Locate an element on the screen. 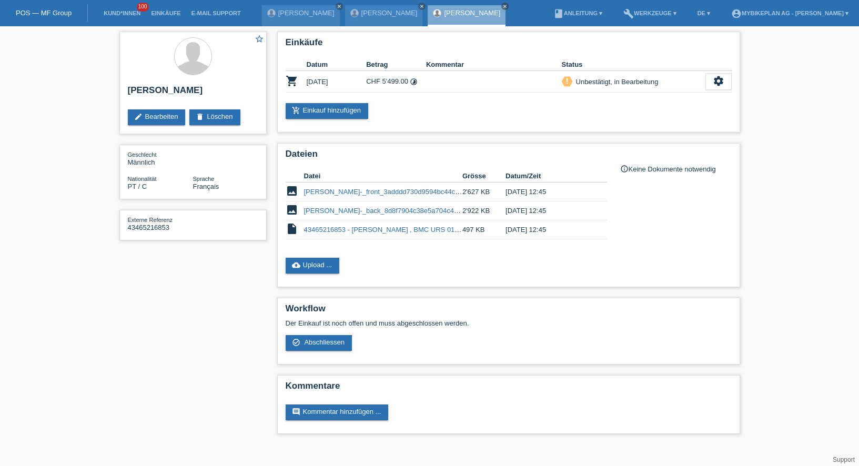  i: POSP00027216 is located at coordinates (292, 81).